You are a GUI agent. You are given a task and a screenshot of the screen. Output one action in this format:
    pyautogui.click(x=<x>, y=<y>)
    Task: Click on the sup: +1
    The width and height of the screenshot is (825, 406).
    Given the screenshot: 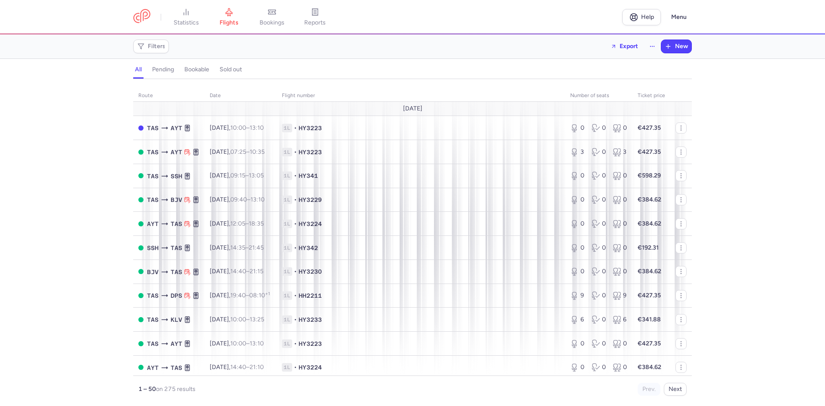 What is the action you would take?
    pyautogui.click(x=267, y=293)
    